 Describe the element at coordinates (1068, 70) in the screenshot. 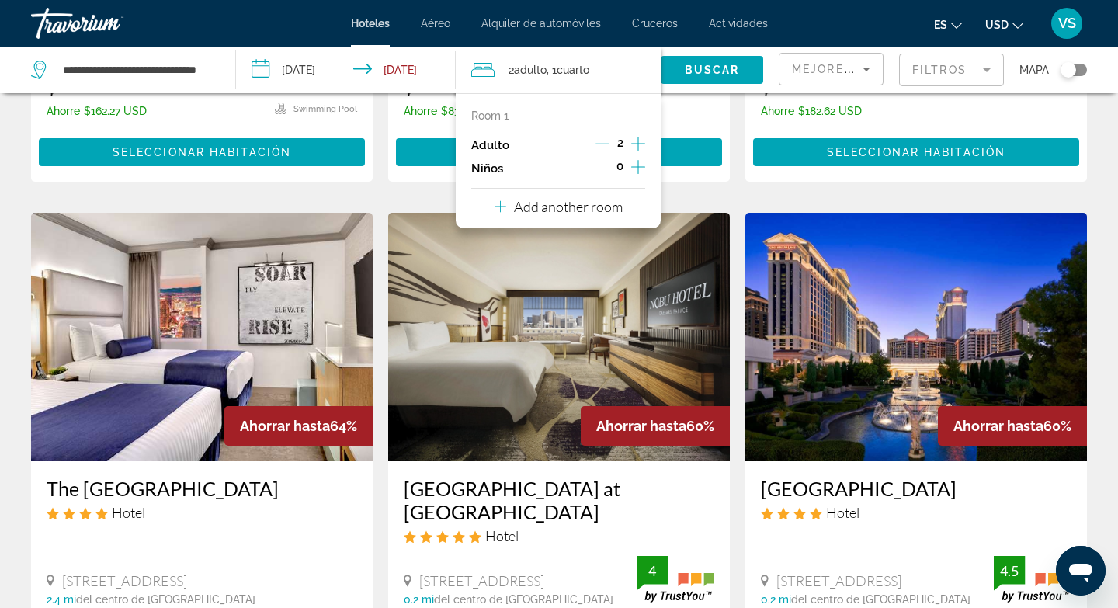

I see `button: Toggle map` at that location.